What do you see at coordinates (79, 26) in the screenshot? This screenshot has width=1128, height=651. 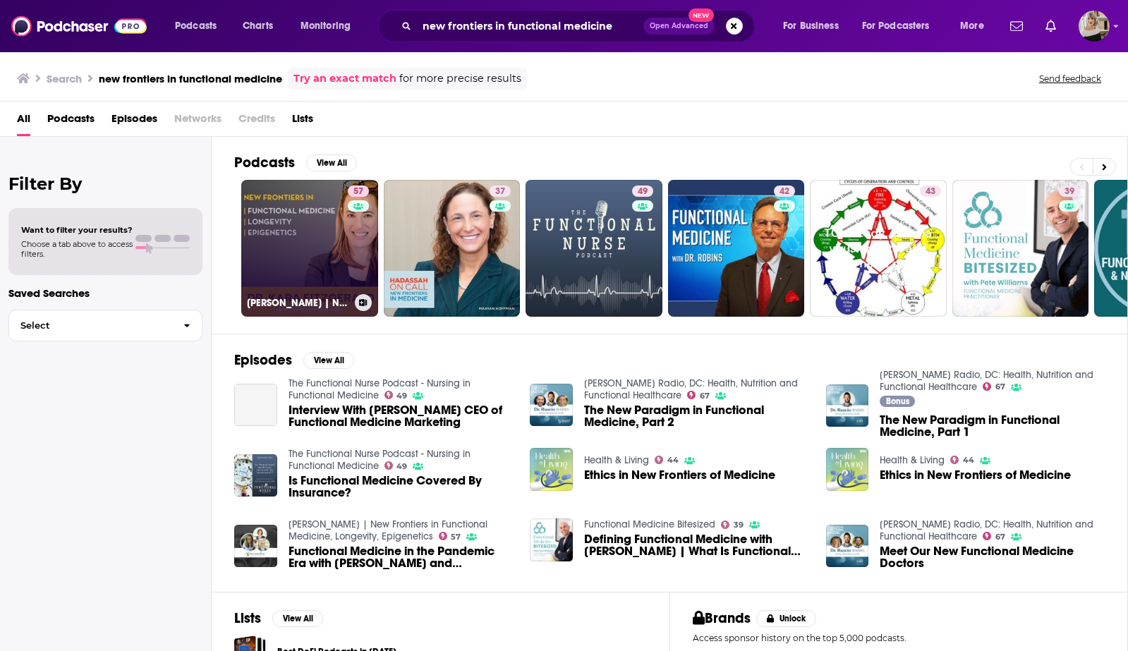 I see `img: Podchaser - Follow, Share and Rate Podcasts` at bounding box center [79, 26].